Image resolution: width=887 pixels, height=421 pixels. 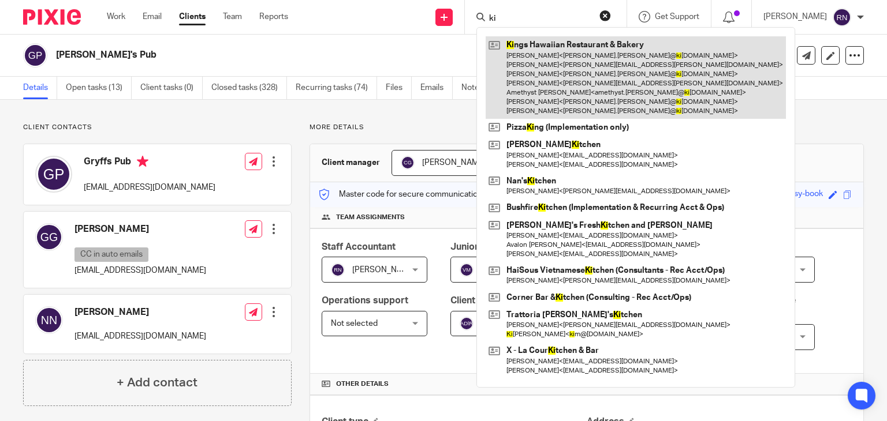 I want to click on div: governing-chocolate-glossy-book, so click(x=761, y=195).